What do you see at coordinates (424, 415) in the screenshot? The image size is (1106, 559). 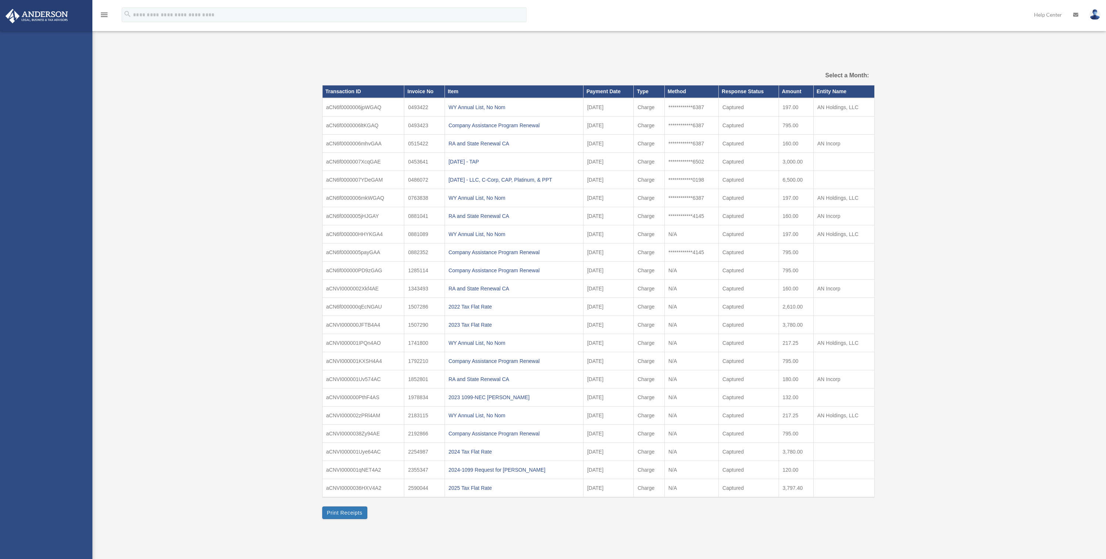 I see `td: 2183115` at bounding box center [424, 415].